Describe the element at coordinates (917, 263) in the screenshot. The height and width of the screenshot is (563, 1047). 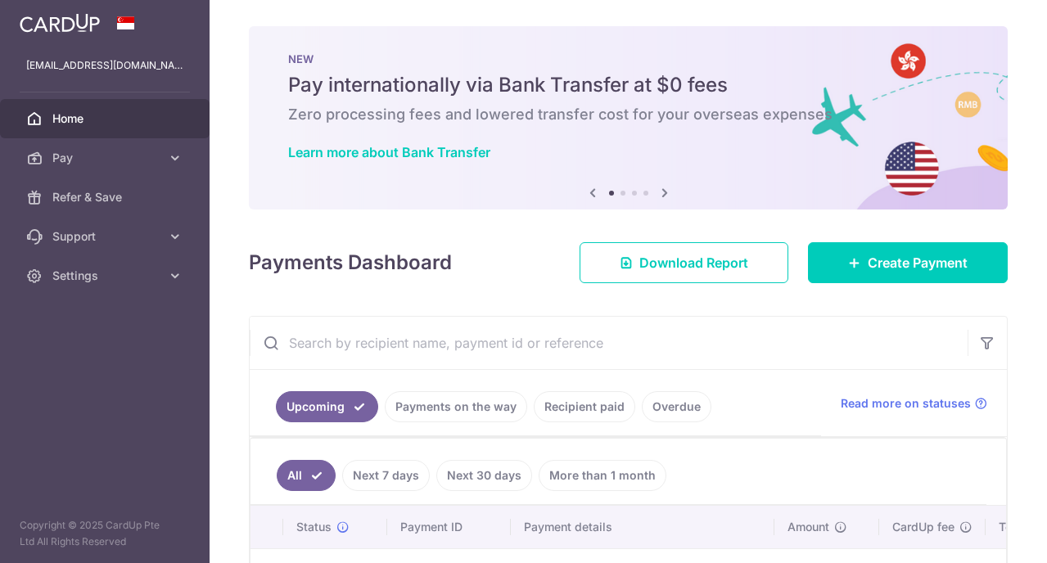
I see `span: Create Payment` at that location.